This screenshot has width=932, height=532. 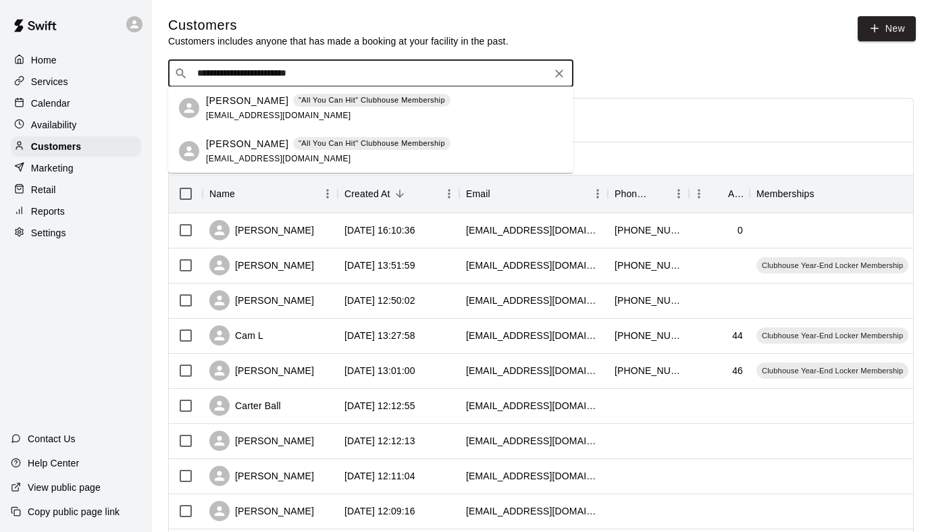 What do you see at coordinates (648, 371) in the screenshot?
I see `div: +16502225621` at bounding box center [648, 371].